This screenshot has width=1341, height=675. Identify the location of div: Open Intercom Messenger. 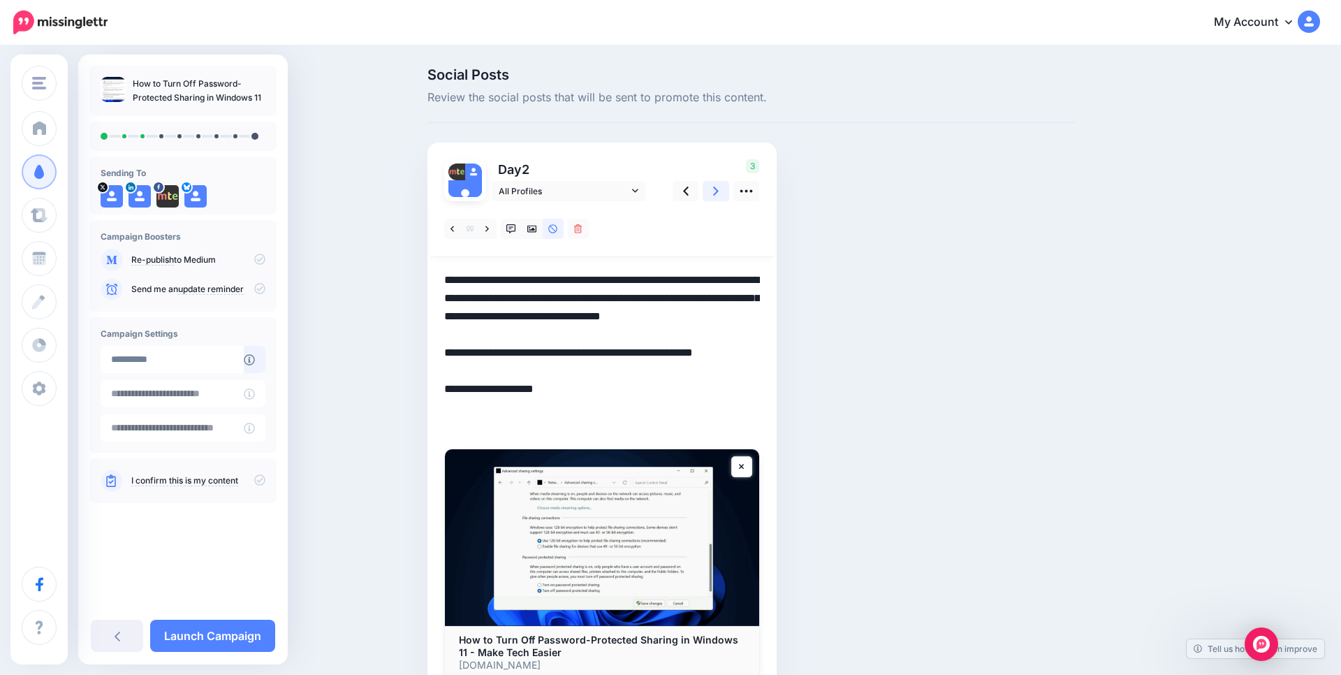
(1262, 644).